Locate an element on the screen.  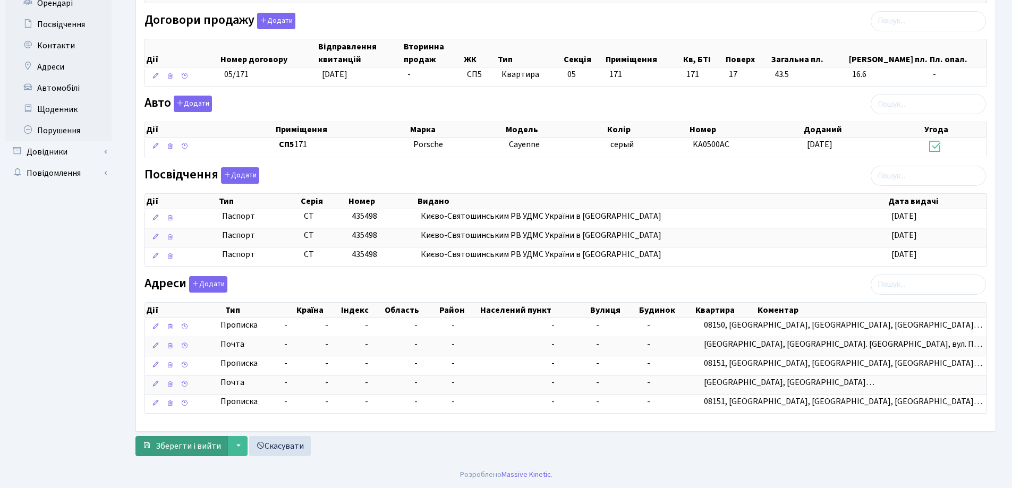
button: Договори продажу is located at coordinates (276, 21).